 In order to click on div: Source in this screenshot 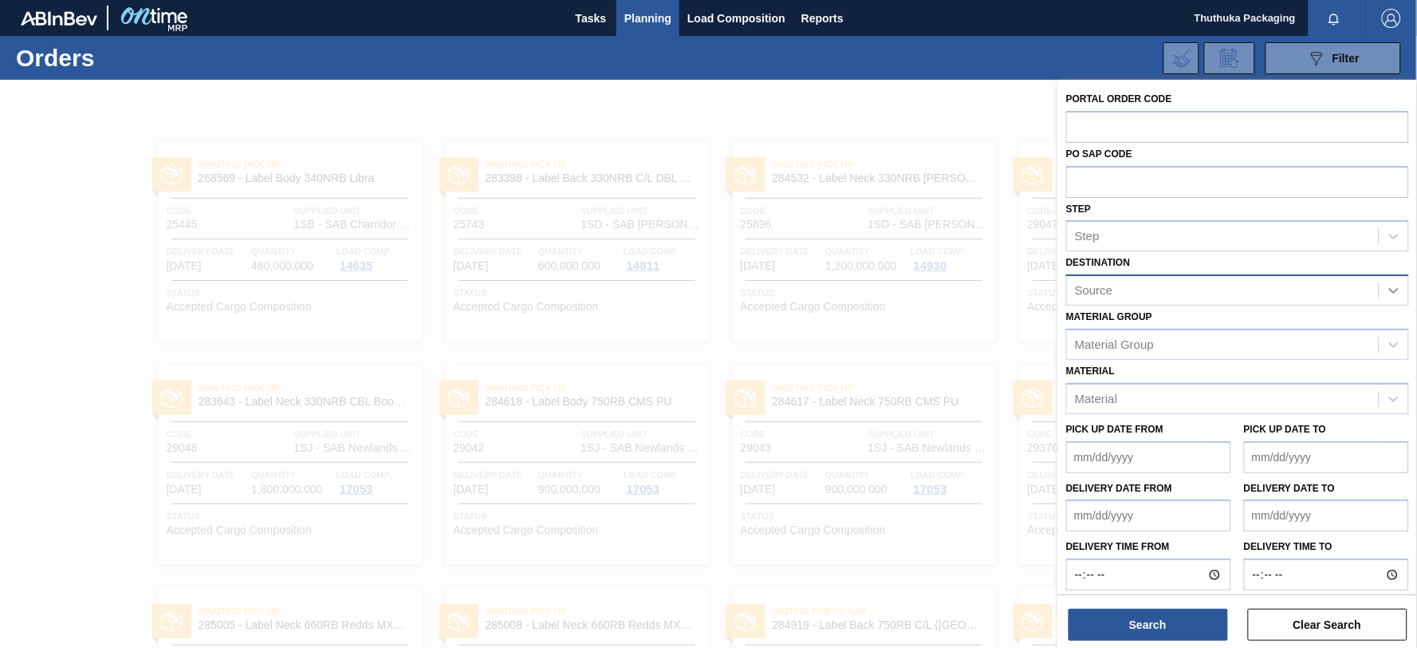, I will do `click(1094, 290)`.